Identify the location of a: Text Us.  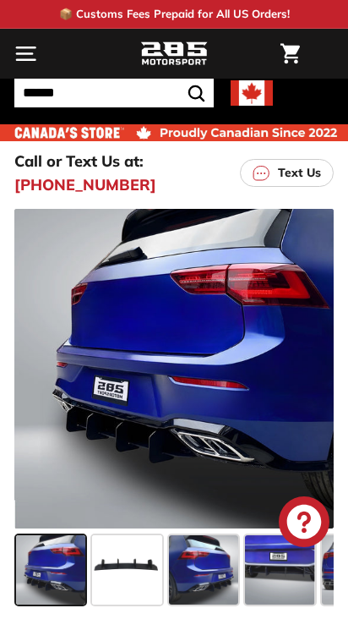
(287, 173).